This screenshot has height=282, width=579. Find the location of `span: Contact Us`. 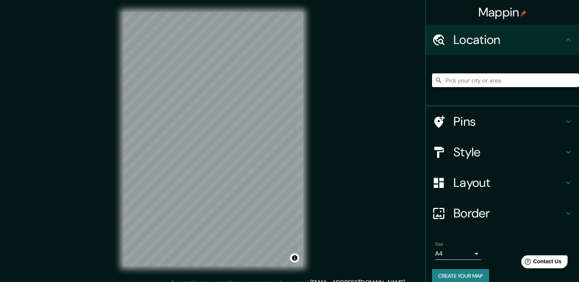

span: Contact Us is located at coordinates (36, 9).